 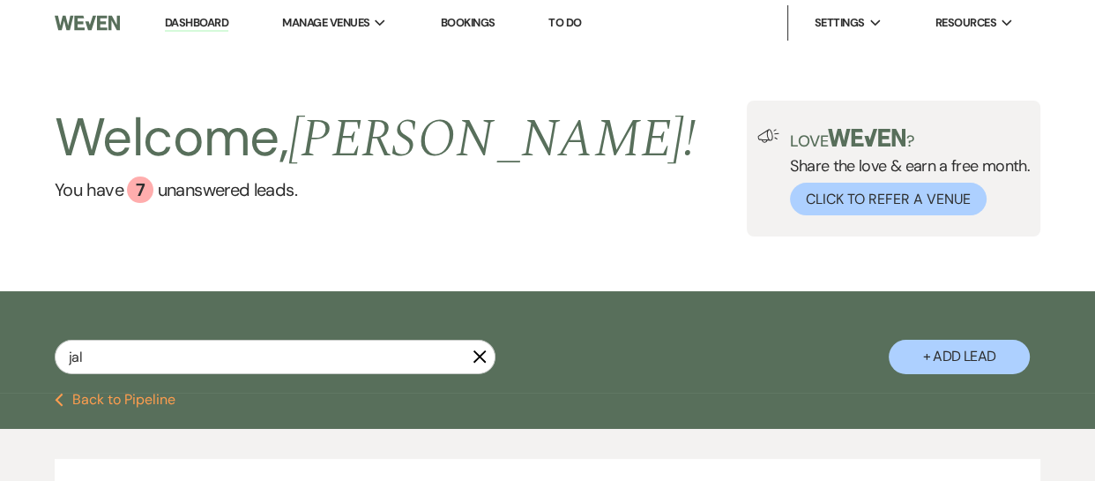 What do you see at coordinates (115, 400) in the screenshot?
I see `button: Back to Pipeline` at bounding box center [115, 400].